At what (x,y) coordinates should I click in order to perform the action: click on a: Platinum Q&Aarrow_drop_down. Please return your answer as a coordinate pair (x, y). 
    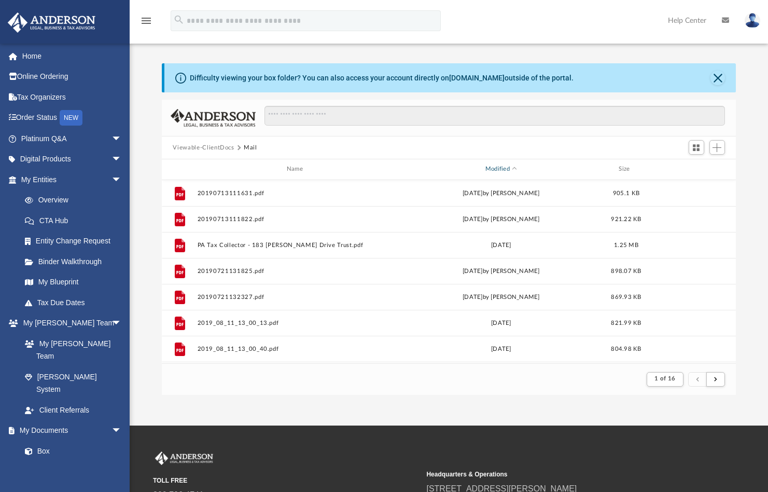
    Looking at the image, I should click on (72, 138).